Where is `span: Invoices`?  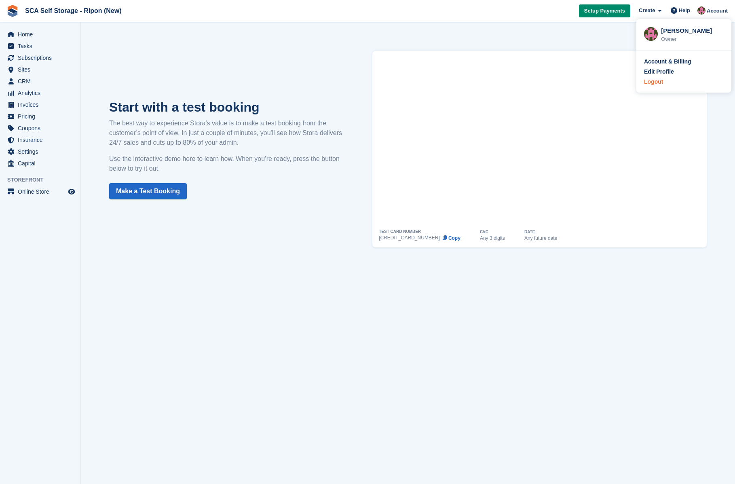
span: Invoices is located at coordinates (42, 105).